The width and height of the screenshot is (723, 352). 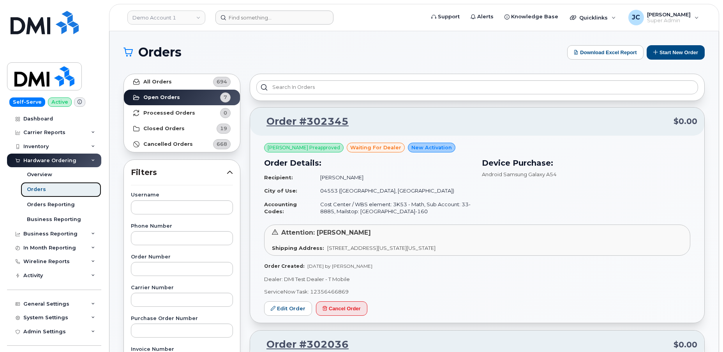 I want to click on strong: Accounting Codes:, so click(x=280, y=208).